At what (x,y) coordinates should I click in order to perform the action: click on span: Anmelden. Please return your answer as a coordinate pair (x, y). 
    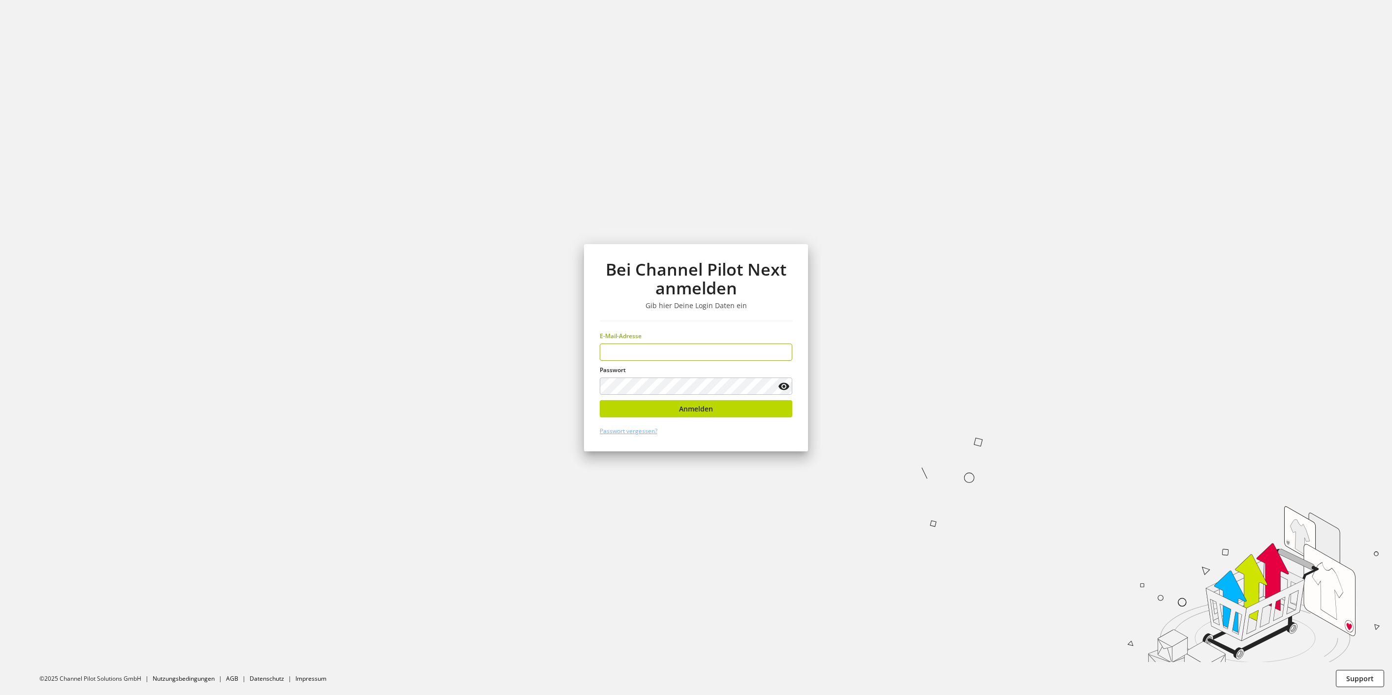
    Looking at the image, I should click on (696, 409).